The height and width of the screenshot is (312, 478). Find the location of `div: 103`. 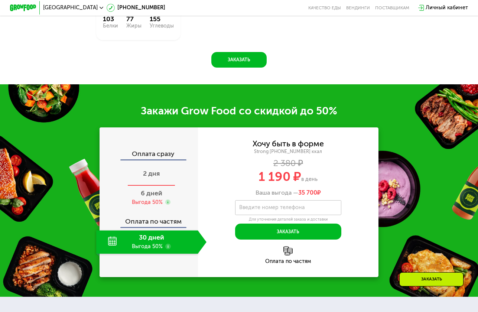

div: 103 is located at coordinates (110, 19).